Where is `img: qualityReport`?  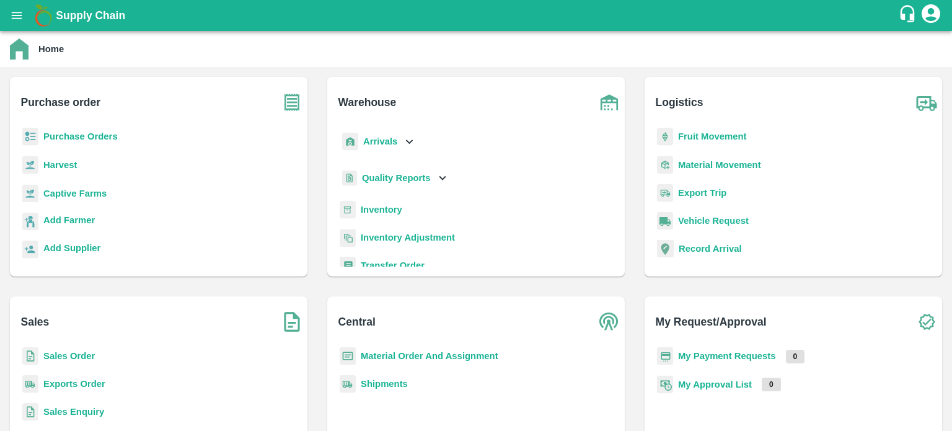 img: qualityReport is located at coordinates (350, 178).